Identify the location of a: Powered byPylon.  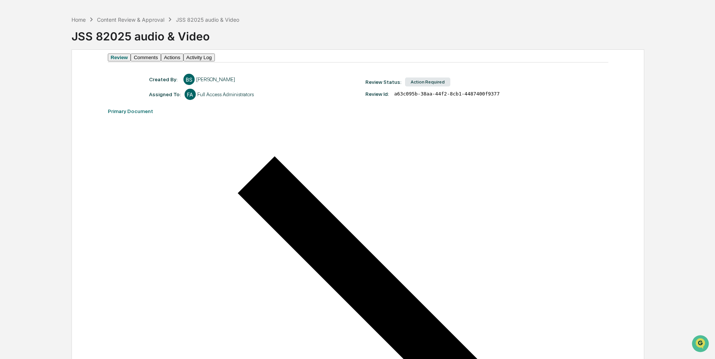
(71, 129).